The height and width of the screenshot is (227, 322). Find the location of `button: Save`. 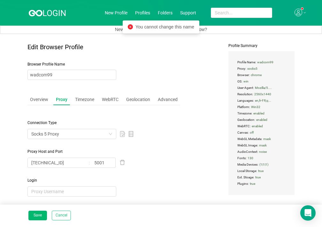

button: Save is located at coordinates (38, 215).